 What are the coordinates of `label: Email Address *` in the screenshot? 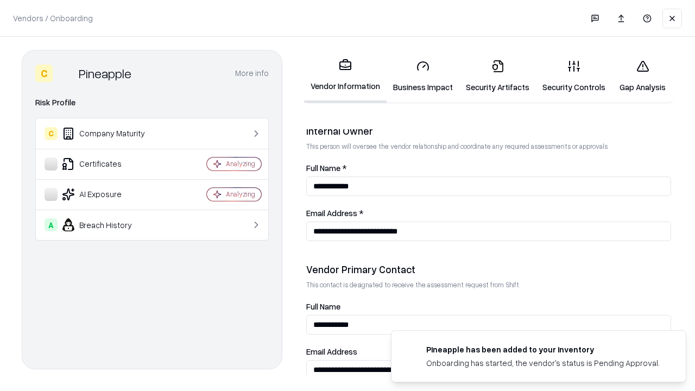 It's located at (489, 213).